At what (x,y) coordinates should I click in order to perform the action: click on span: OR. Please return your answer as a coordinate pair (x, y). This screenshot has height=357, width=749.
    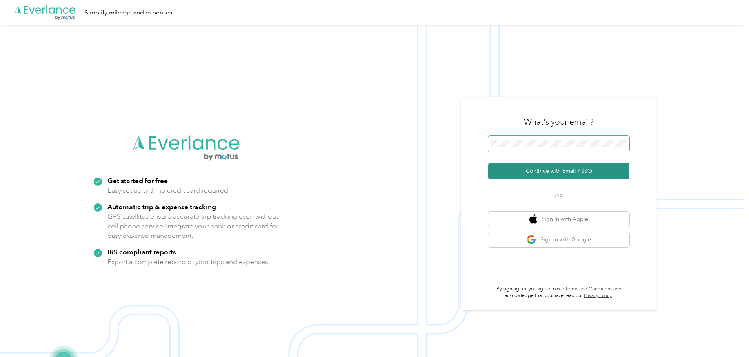
    Looking at the image, I should click on (559, 197).